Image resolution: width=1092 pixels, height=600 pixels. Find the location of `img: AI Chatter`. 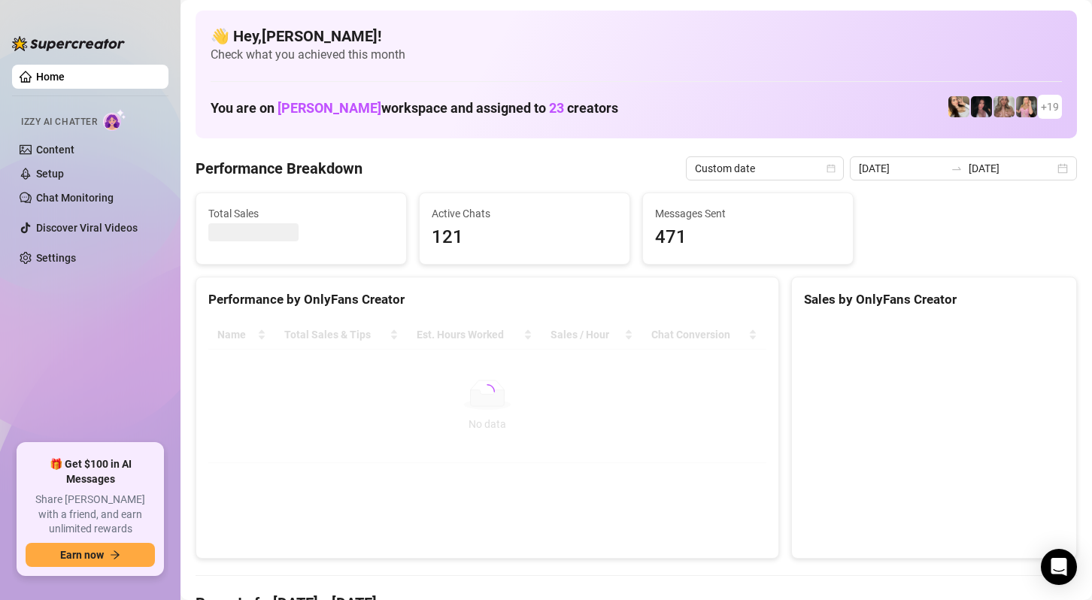

img: AI Chatter is located at coordinates (114, 120).